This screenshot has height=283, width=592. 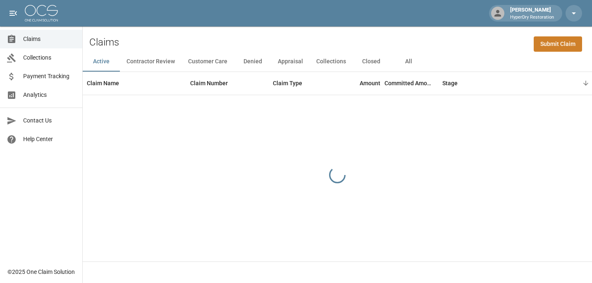 I want to click on a: Submit Claim, so click(x=558, y=44).